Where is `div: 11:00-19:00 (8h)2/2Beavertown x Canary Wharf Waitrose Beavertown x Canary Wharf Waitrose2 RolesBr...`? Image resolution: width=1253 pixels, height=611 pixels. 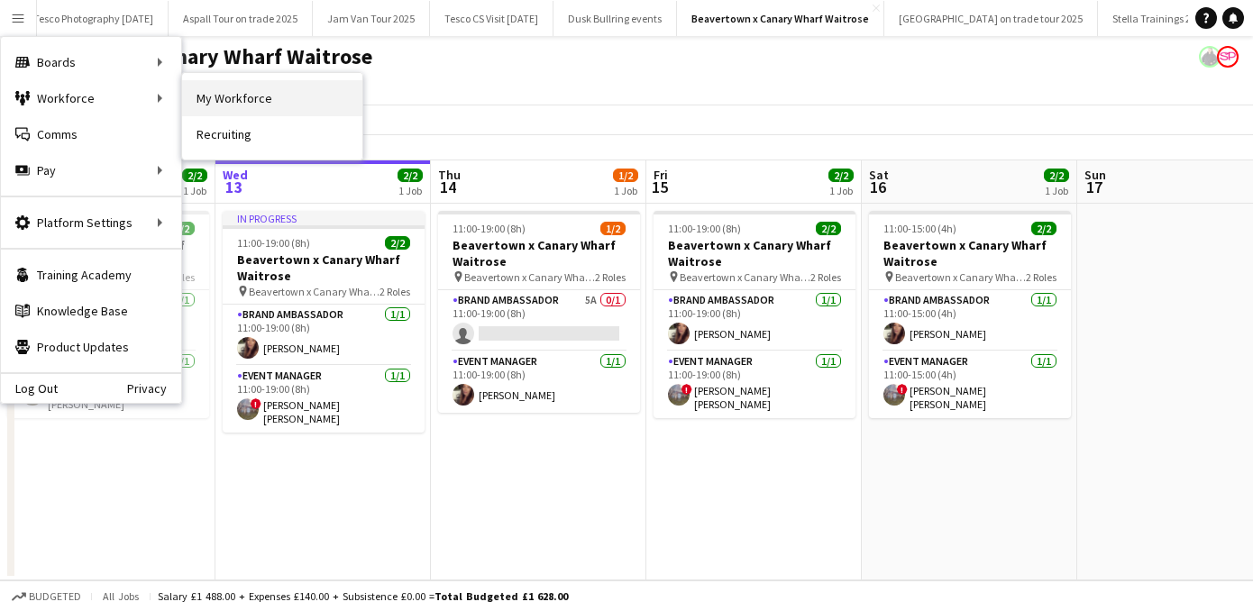
div: 11:00-19:00 (8h)2/2Beavertown x Canary Wharf Waitrose Beavertown x Canary Wharf Waitrose2 RolesBr... is located at coordinates (755, 315).